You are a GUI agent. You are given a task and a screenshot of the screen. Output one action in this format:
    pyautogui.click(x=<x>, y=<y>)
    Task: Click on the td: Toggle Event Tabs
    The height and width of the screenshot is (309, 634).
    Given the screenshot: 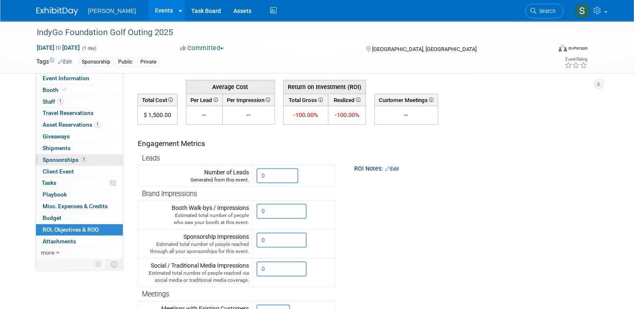 What is the action you would take?
    pyautogui.click(x=114, y=264)
    